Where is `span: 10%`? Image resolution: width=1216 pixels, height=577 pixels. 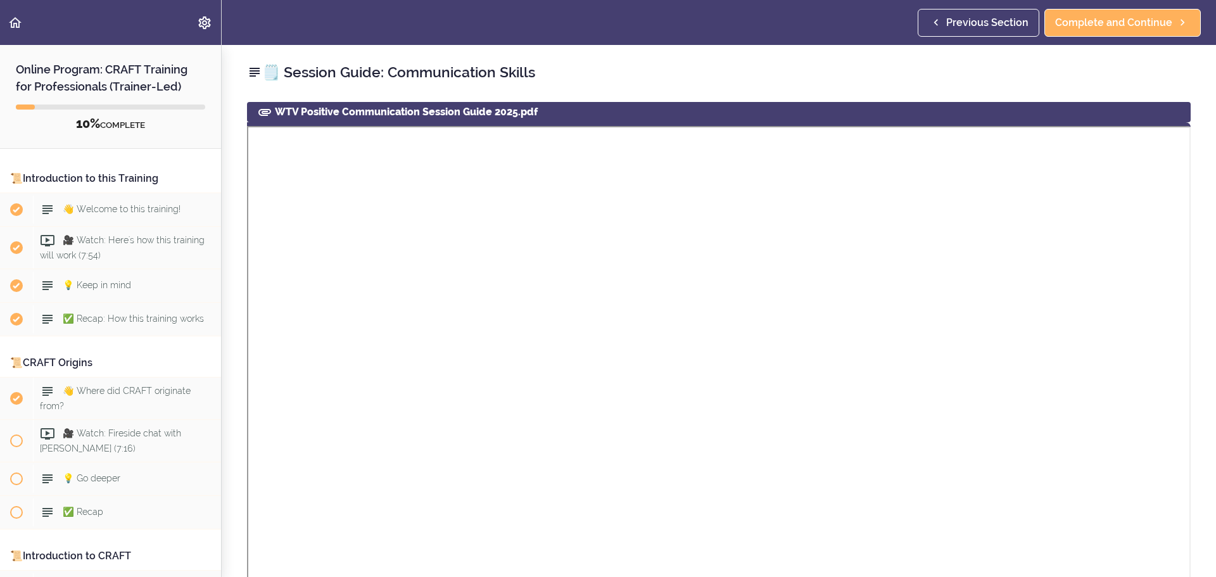 span: 10% is located at coordinates (88, 124).